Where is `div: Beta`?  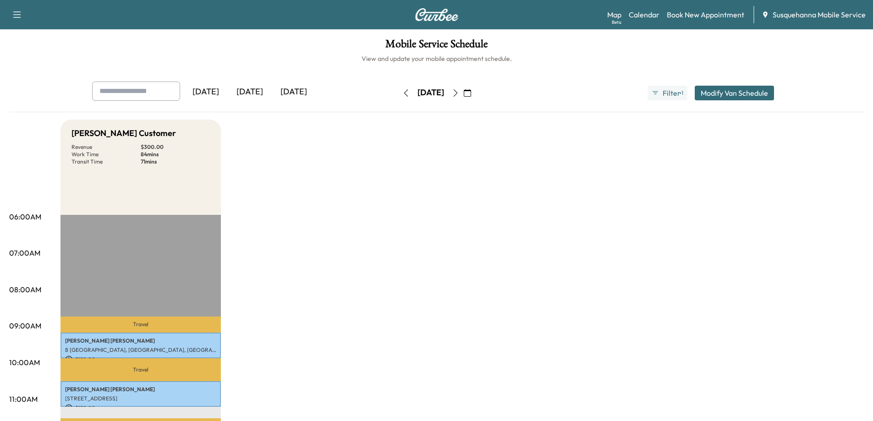 div: Beta is located at coordinates (617, 22).